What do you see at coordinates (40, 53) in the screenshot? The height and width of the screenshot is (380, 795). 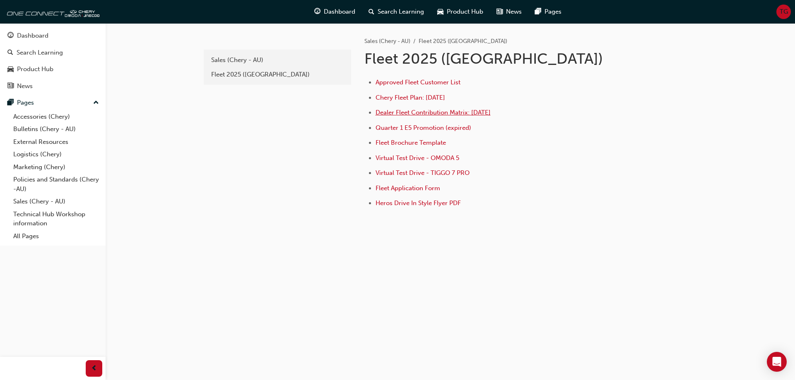 I see `div: Search Learning` at bounding box center [40, 53].